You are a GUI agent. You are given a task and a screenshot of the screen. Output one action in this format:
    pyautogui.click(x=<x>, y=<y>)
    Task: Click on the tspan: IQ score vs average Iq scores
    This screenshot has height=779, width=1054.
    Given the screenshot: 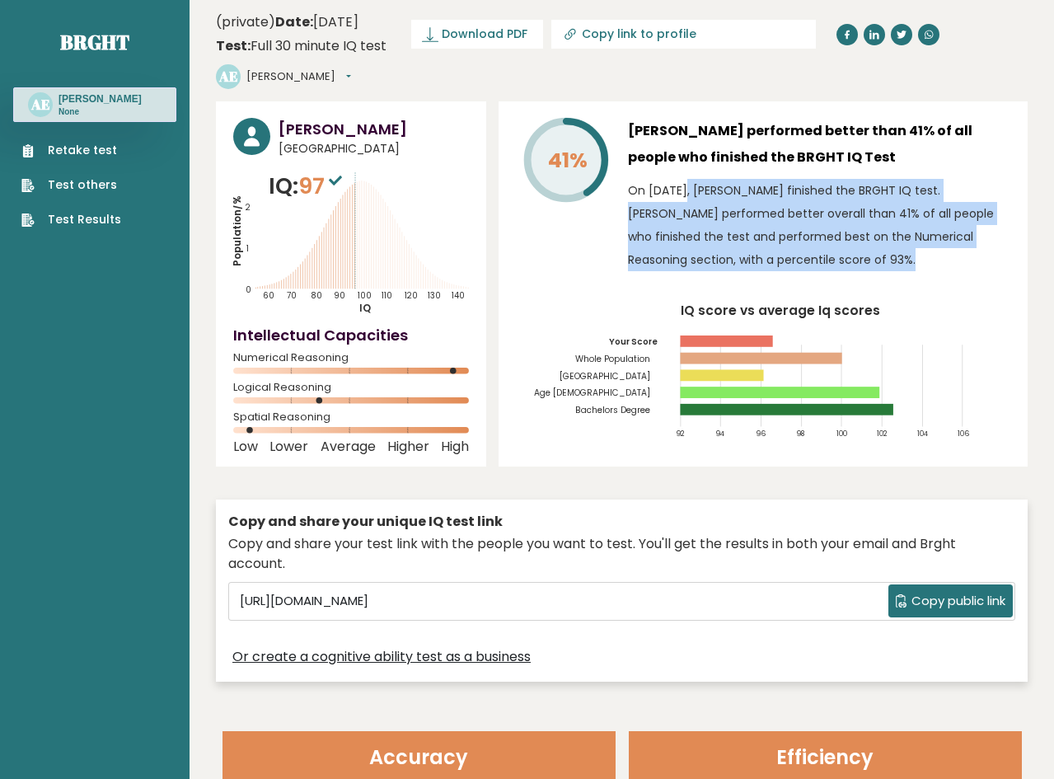 What is the action you would take?
    pyautogui.click(x=781, y=310)
    